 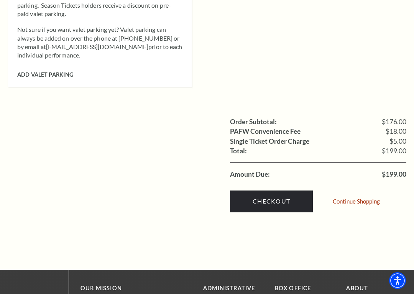 What do you see at coordinates (254, 122) in the screenshot?
I see `label: Order Subtotal:` at bounding box center [254, 122].